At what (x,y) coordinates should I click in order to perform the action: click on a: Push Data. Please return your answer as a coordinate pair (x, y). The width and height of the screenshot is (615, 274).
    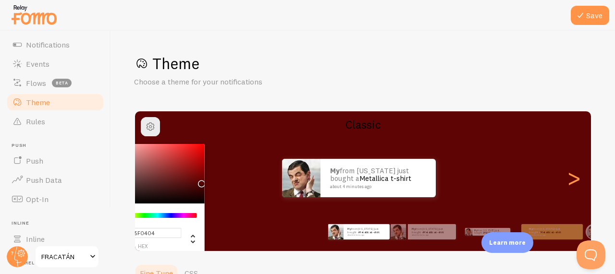
    Looking at the image, I should click on (55, 180).